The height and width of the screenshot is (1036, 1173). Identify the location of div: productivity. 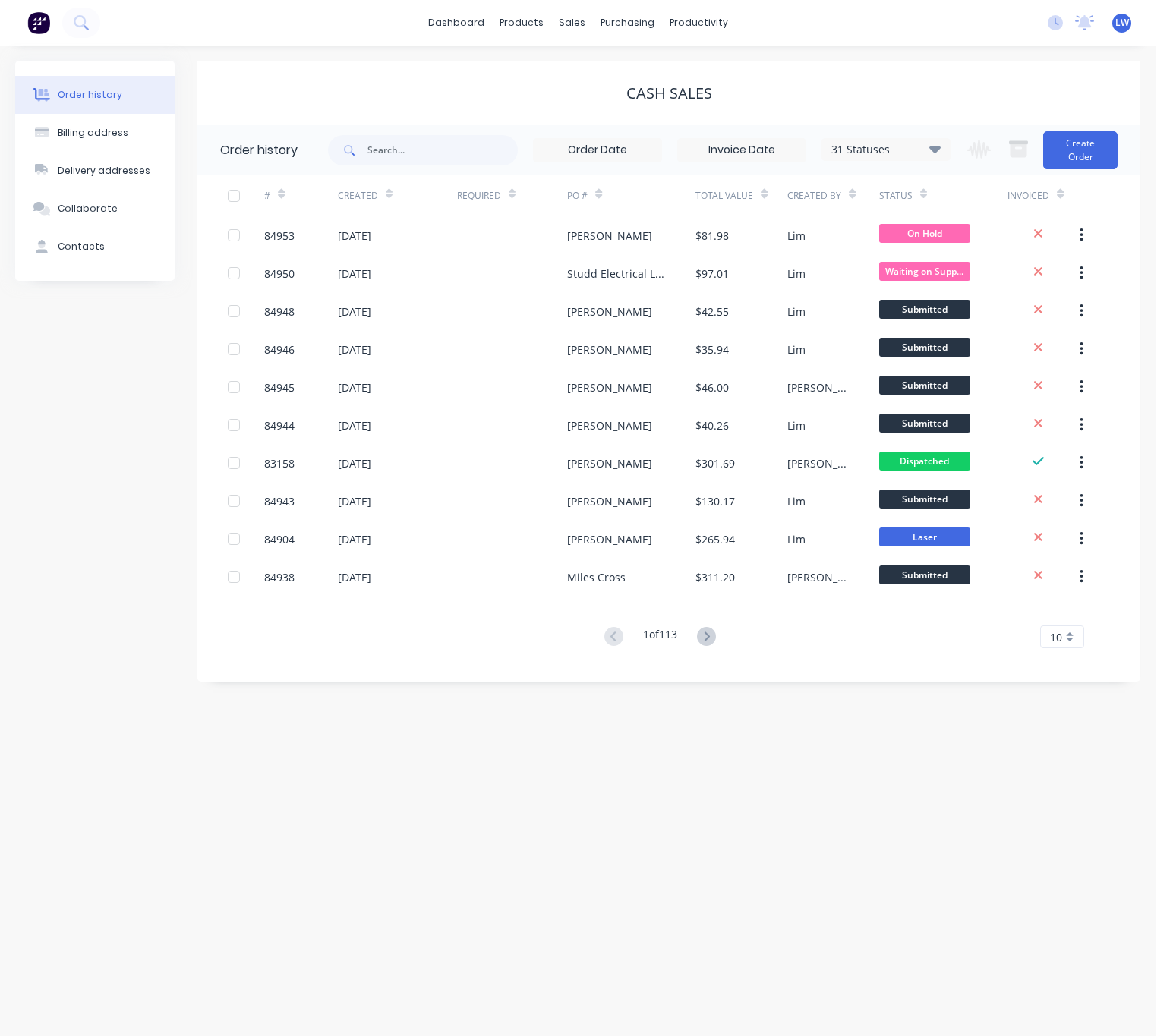
(698, 23).